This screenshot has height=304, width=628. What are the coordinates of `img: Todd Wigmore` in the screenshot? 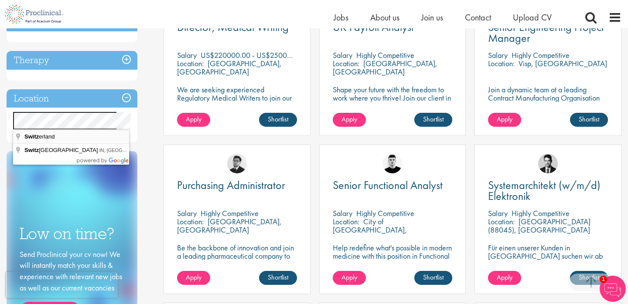 It's located at (237, 164).